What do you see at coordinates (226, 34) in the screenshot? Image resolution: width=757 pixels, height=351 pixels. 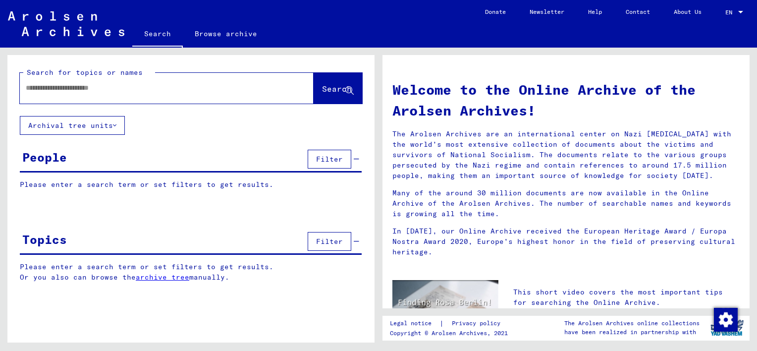 I see `a: Browse archive` at bounding box center [226, 34].